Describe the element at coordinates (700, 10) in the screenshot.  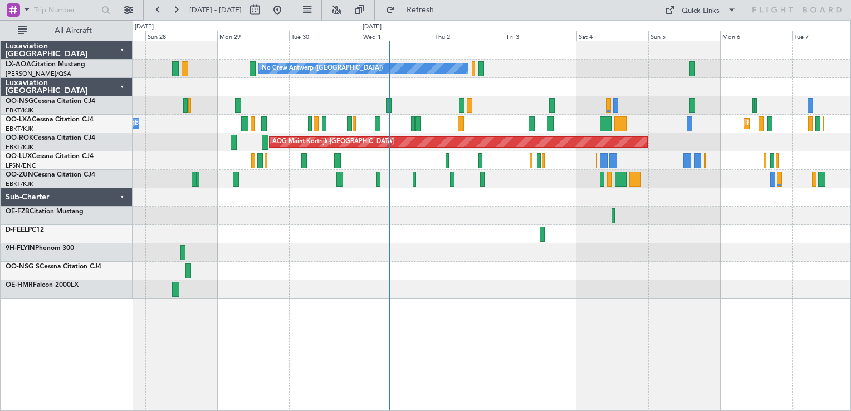
I see `button: Quick Links` at that location.